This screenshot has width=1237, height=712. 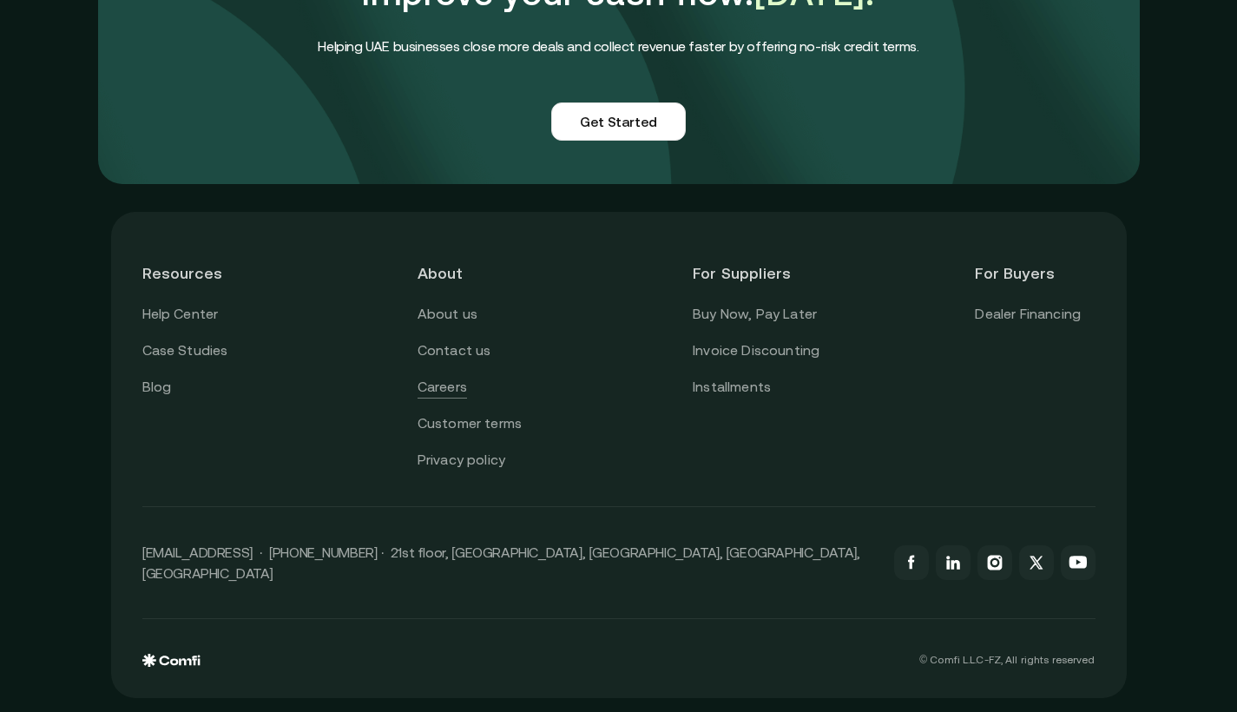 What do you see at coordinates (756, 273) in the screenshot?
I see `header: For Suppliers` at bounding box center [756, 273].